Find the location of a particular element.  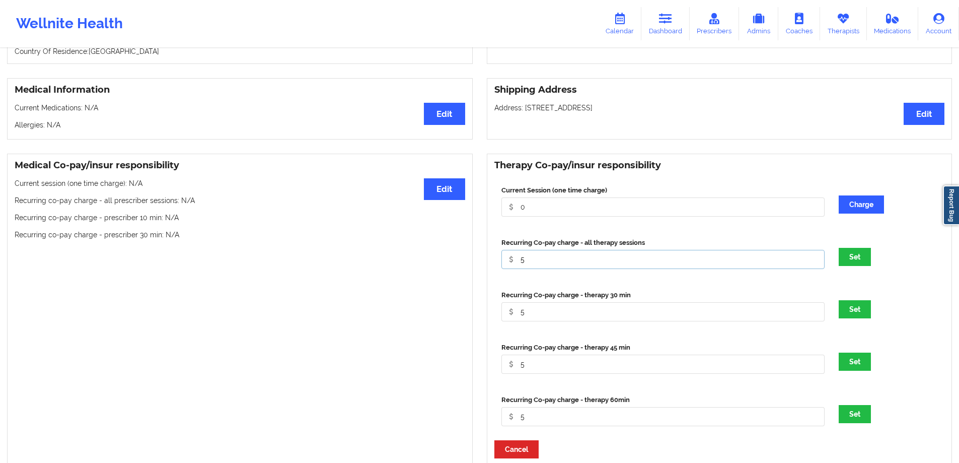

p: Allergies: N/A is located at coordinates (240, 125).